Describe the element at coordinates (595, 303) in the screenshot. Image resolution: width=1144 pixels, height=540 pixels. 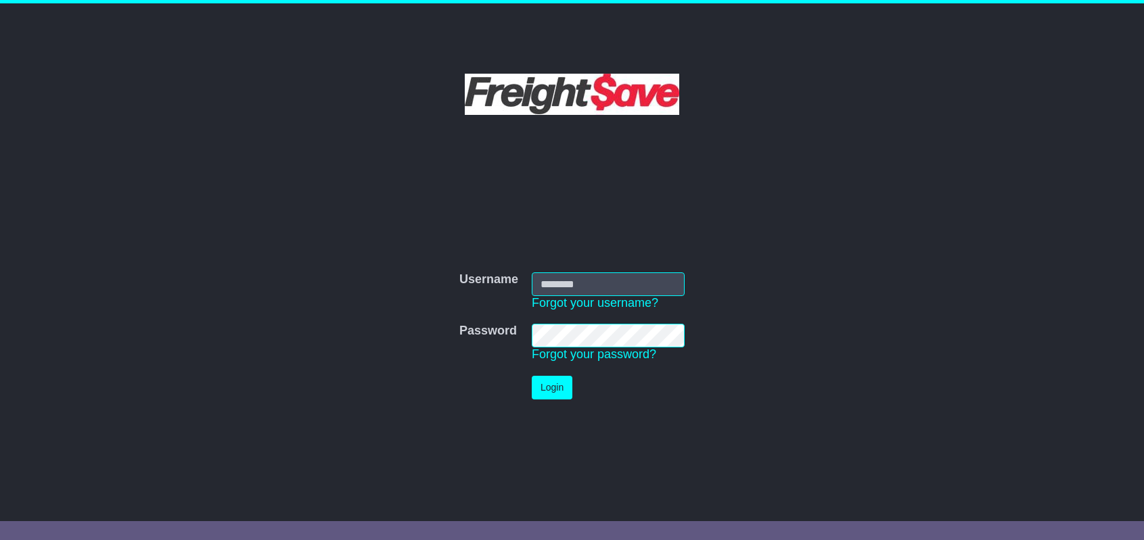
I see `a: Forgot your username?` at that location.